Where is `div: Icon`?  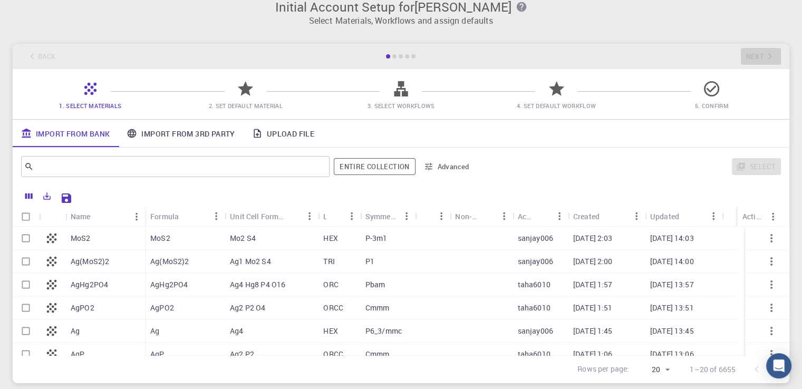
div: Icon is located at coordinates (52, 216).